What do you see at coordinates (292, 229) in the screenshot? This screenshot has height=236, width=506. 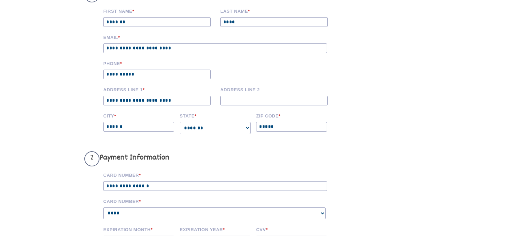 I see `label: CVV` at bounding box center [292, 229].